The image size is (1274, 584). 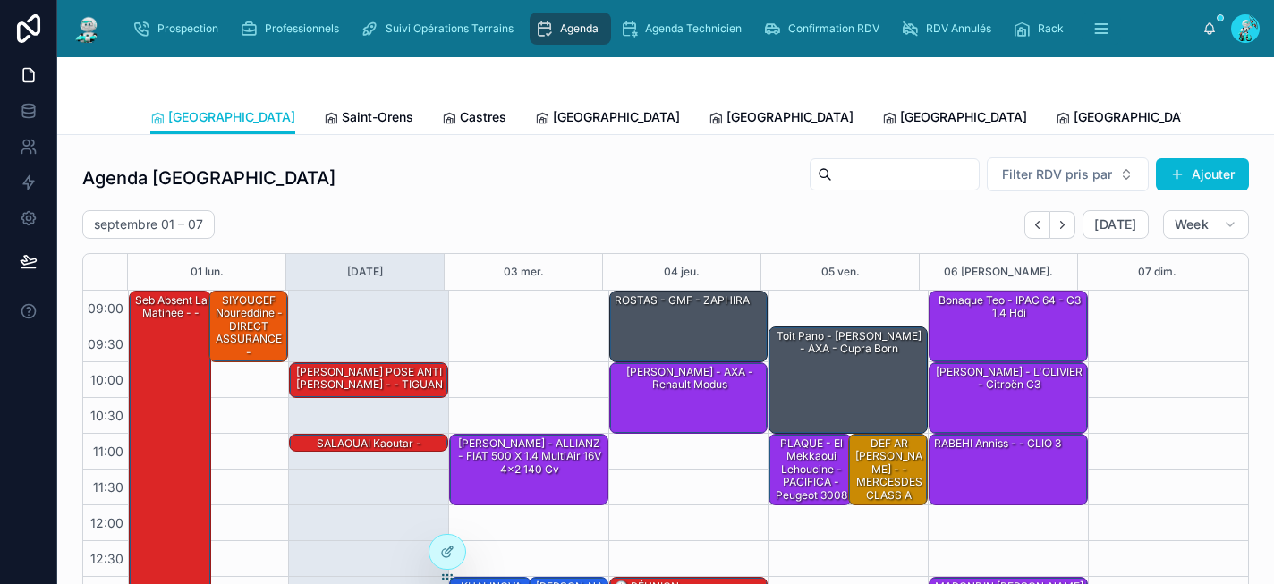 What do you see at coordinates (1057, 174) in the screenshot?
I see `span: Filter RDV pris par` at bounding box center [1057, 174].